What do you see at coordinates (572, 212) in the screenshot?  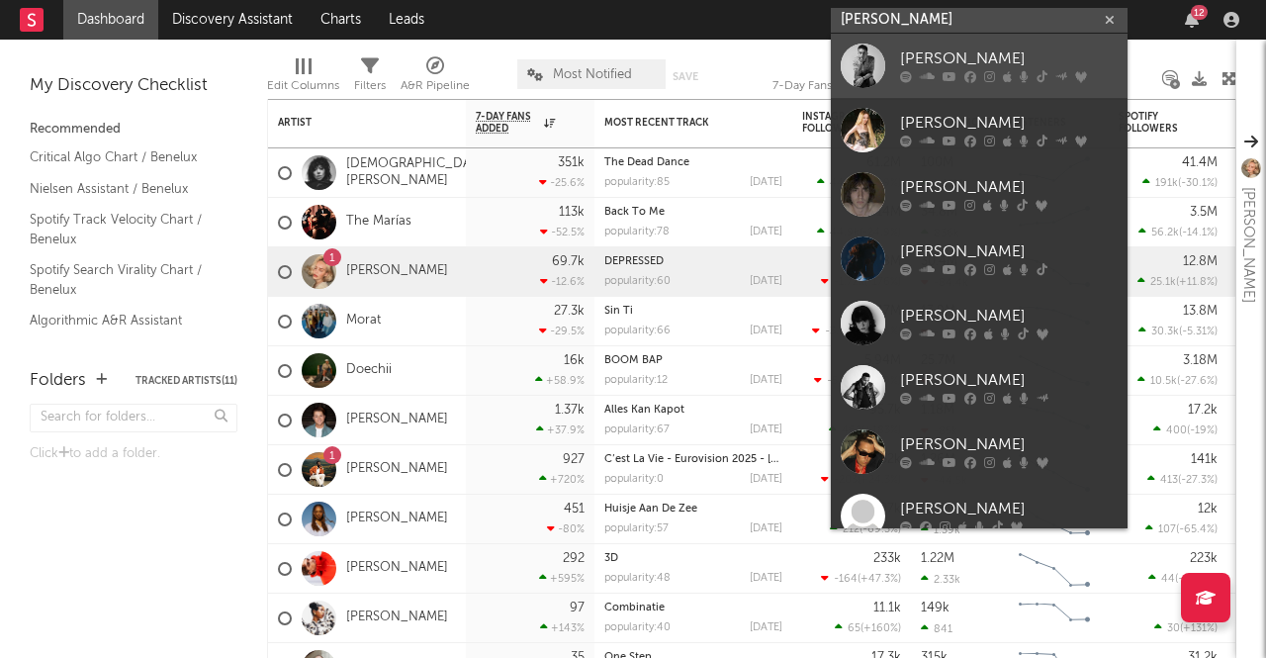 I see `div: 113k` at bounding box center [572, 212].